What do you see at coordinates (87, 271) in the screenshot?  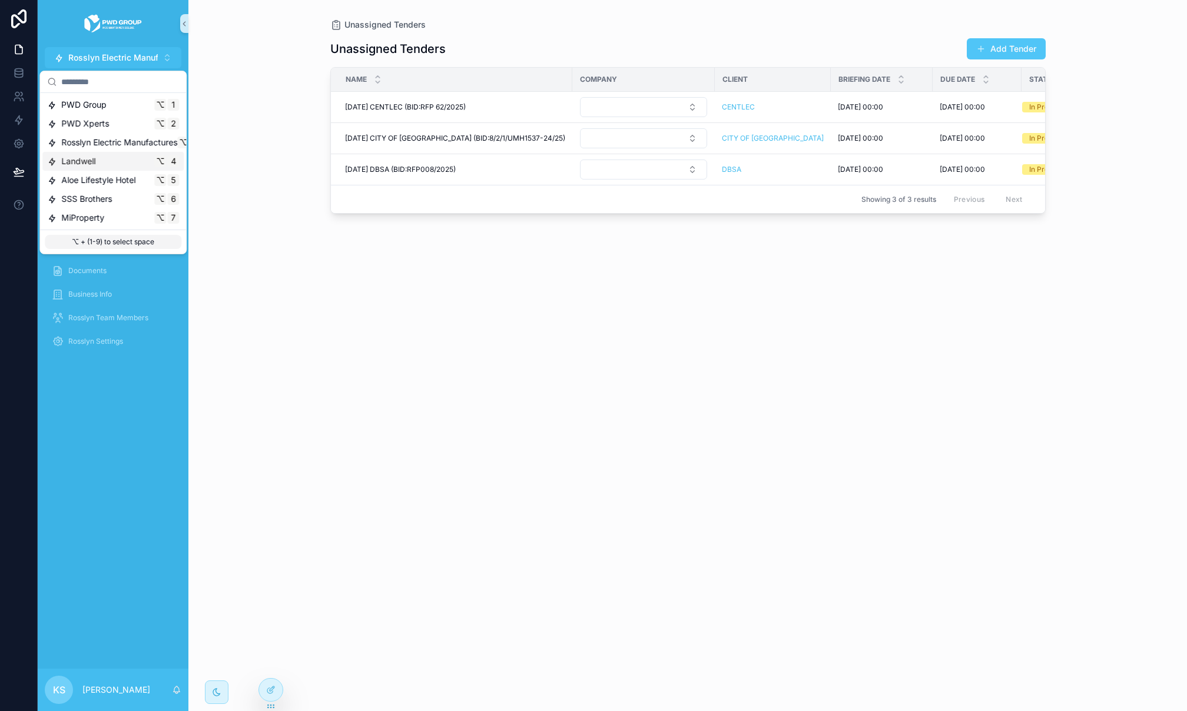 I see `span: Documents` at bounding box center [87, 271].